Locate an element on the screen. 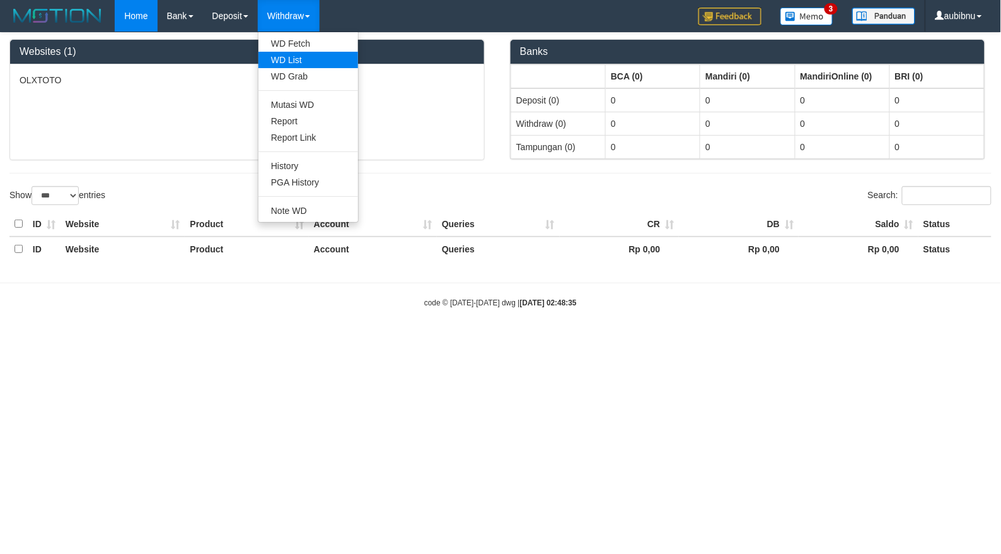 Image resolution: width=1001 pixels, height=554 pixels. a: Mutasi WD is located at coordinates (308, 105).